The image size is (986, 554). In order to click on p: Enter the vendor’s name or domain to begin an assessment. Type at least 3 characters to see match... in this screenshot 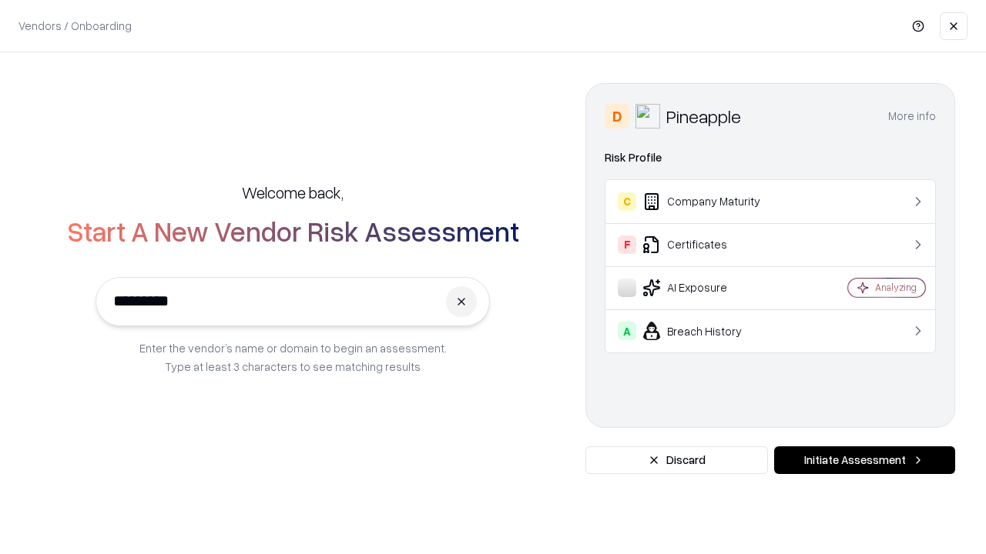, I will do `click(293, 357)`.